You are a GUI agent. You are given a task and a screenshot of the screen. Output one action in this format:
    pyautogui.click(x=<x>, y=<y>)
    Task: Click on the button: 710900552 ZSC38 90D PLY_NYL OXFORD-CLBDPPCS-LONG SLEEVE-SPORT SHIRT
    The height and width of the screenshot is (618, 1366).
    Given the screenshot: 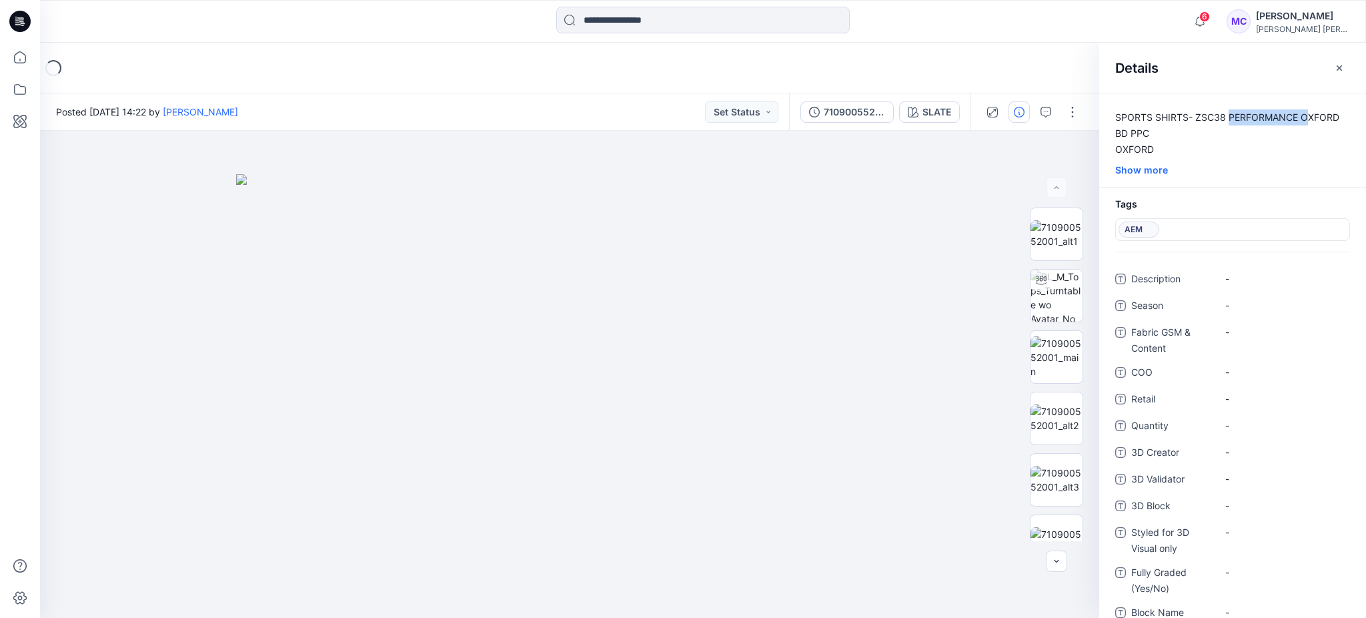 What is the action you would take?
    pyautogui.click(x=847, y=112)
    